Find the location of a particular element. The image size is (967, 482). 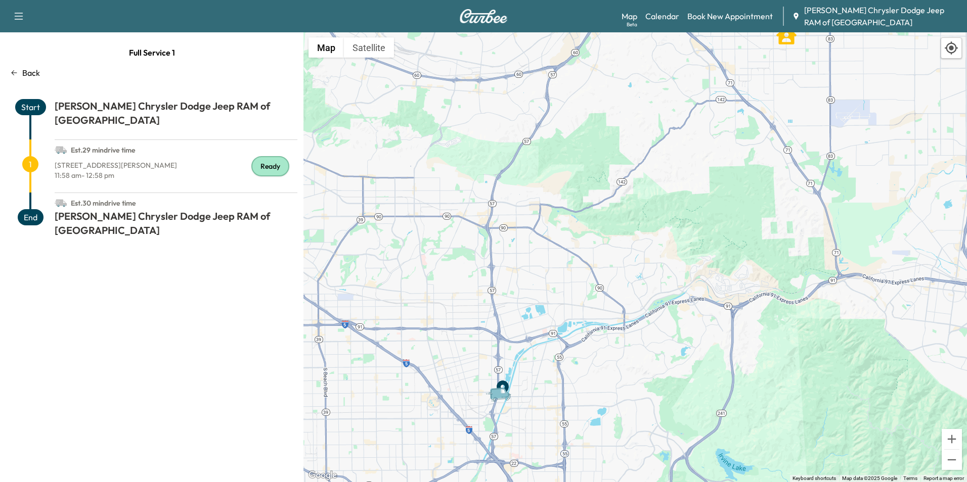

span: Est. 30 min drive time is located at coordinates (103, 203).